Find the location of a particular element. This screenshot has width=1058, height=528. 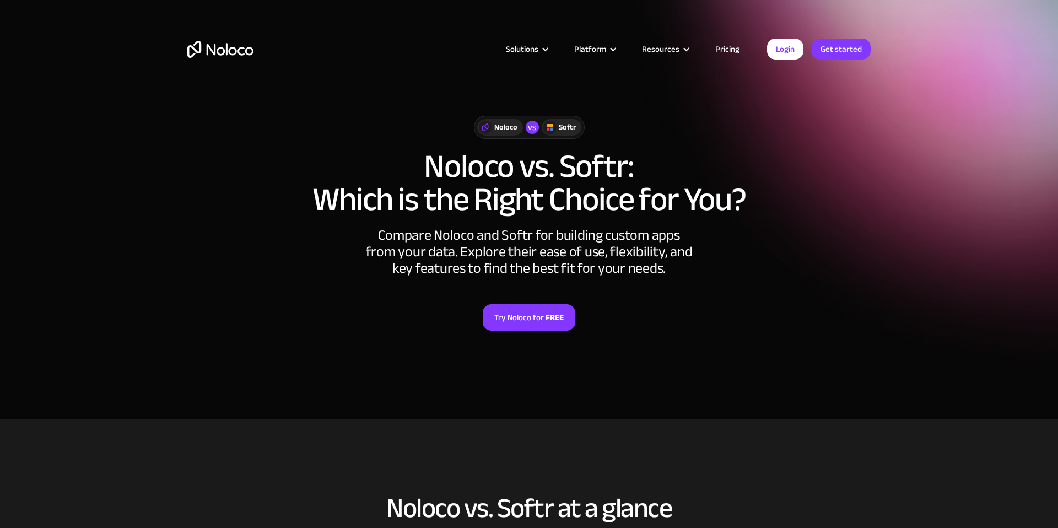

h2: Noloco vs. Softr at a glance is located at coordinates (529, 508).